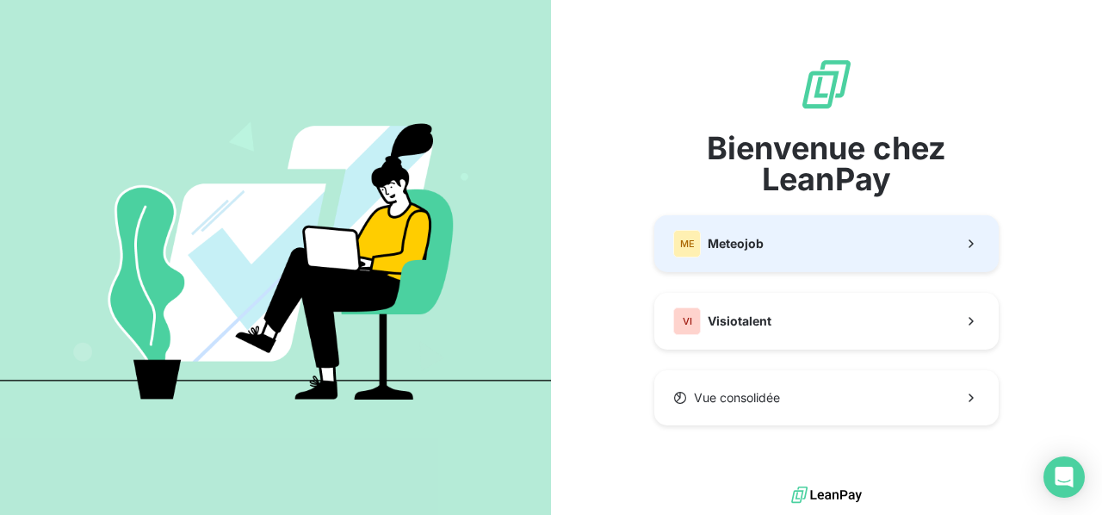 This screenshot has height=515, width=1102. What do you see at coordinates (687, 244) in the screenshot?
I see `div: ME` at bounding box center [687, 244].